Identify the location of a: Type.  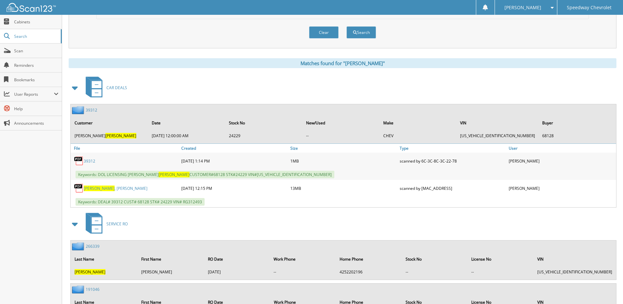
(453, 148).